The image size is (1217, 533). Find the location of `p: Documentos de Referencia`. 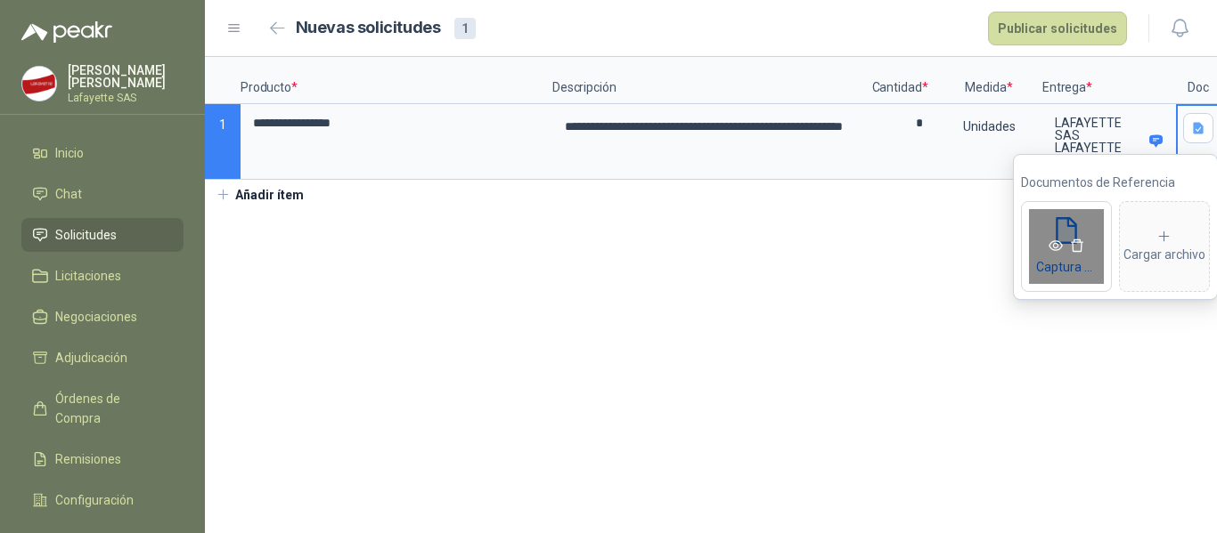

p: Documentos de Referencia is located at coordinates (1115, 183).